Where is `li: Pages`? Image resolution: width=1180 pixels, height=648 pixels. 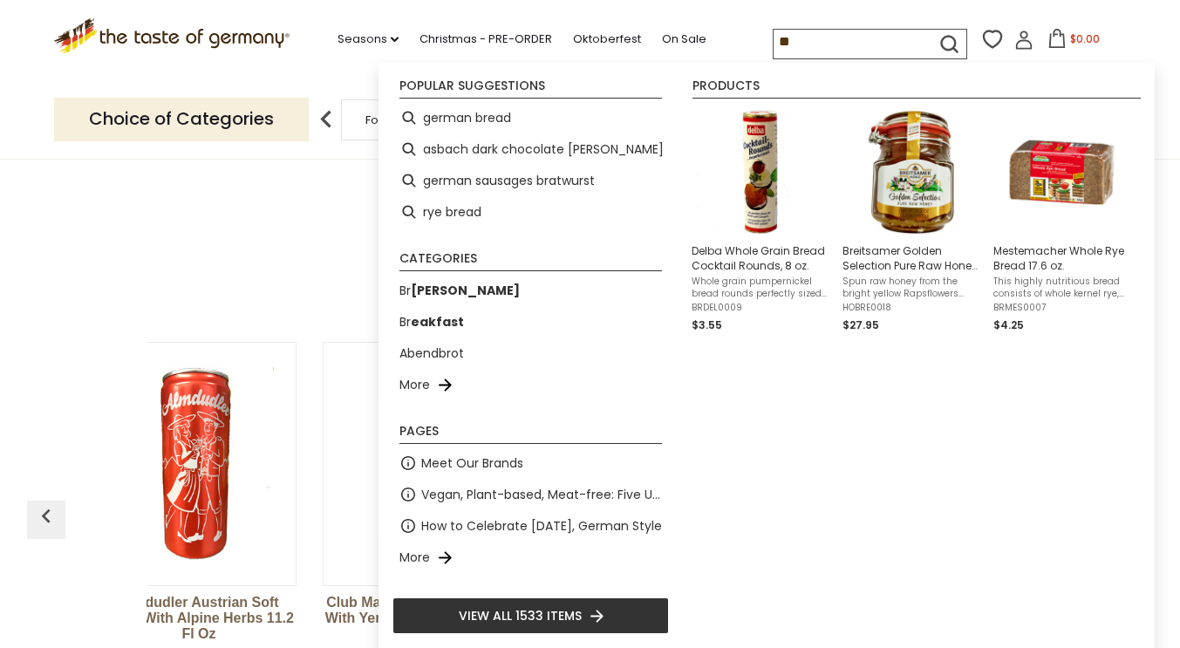
li: Pages is located at coordinates (530, 434).